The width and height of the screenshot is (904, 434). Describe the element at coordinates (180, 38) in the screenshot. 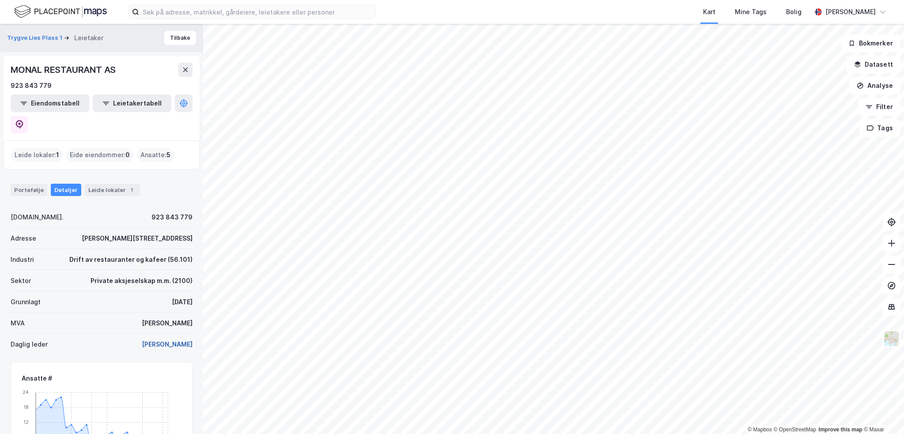

I see `button: Tilbake` at that location.